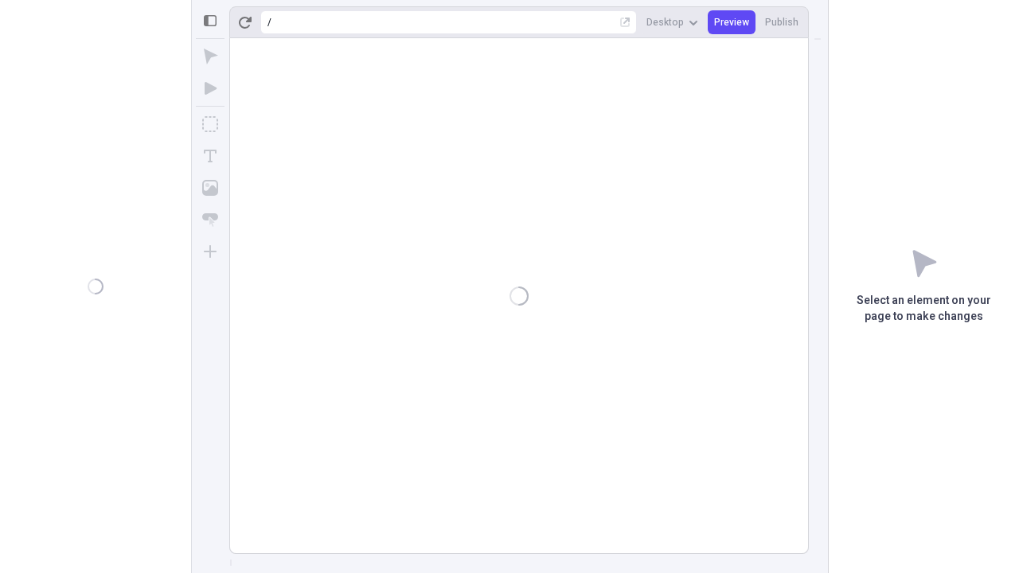 The width and height of the screenshot is (1019, 573). What do you see at coordinates (672, 22) in the screenshot?
I see `button: Desktop` at bounding box center [672, 22].